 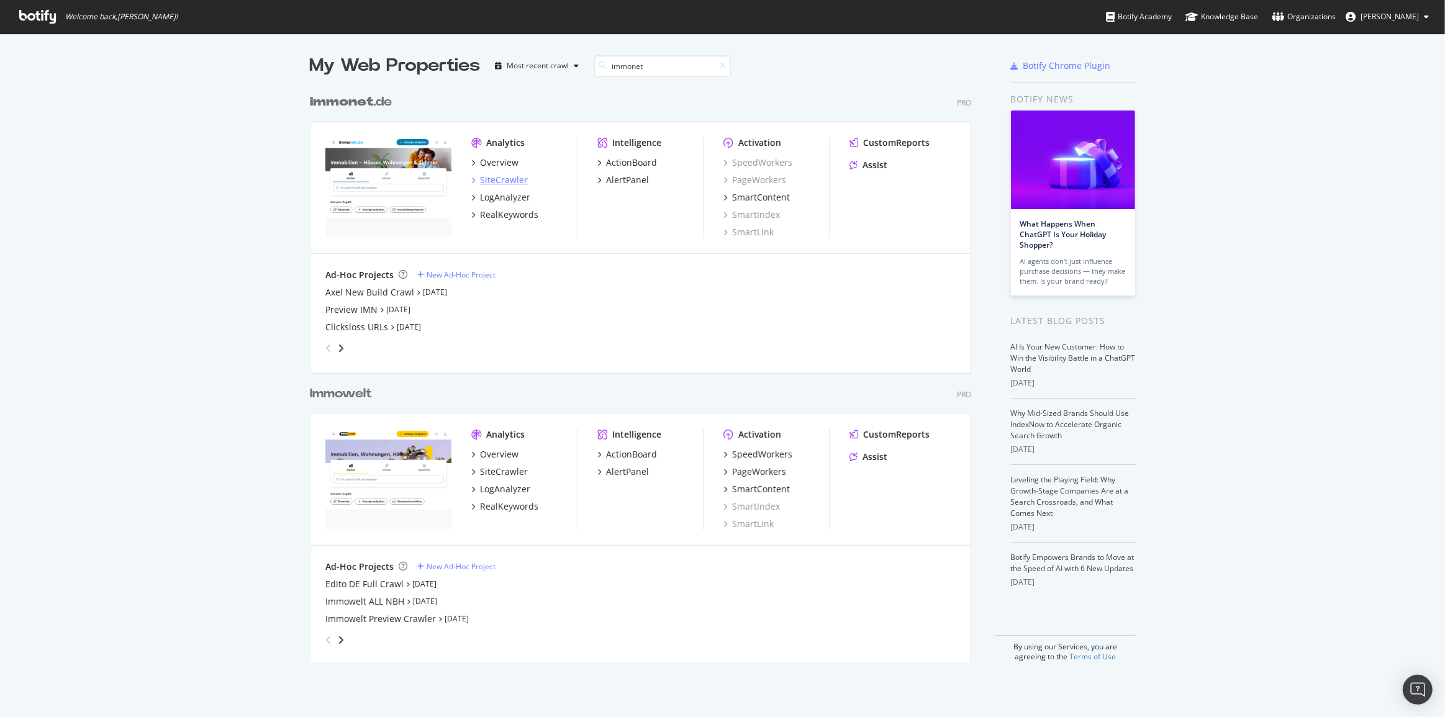 What do you see at coordinates (758, 163) in the screenshot?
I see `a: SpeedWorkers` at bounding box center [758, 163].